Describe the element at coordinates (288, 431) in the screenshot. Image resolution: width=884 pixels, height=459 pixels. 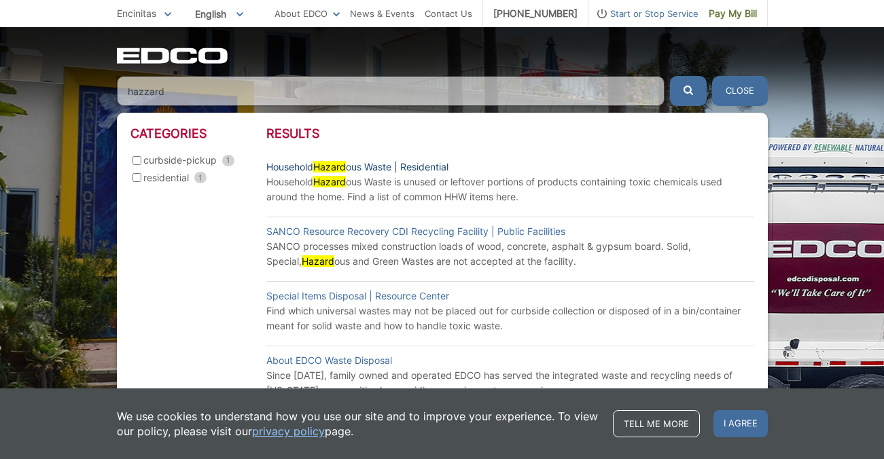
I see `a: privacy policy` at that location.